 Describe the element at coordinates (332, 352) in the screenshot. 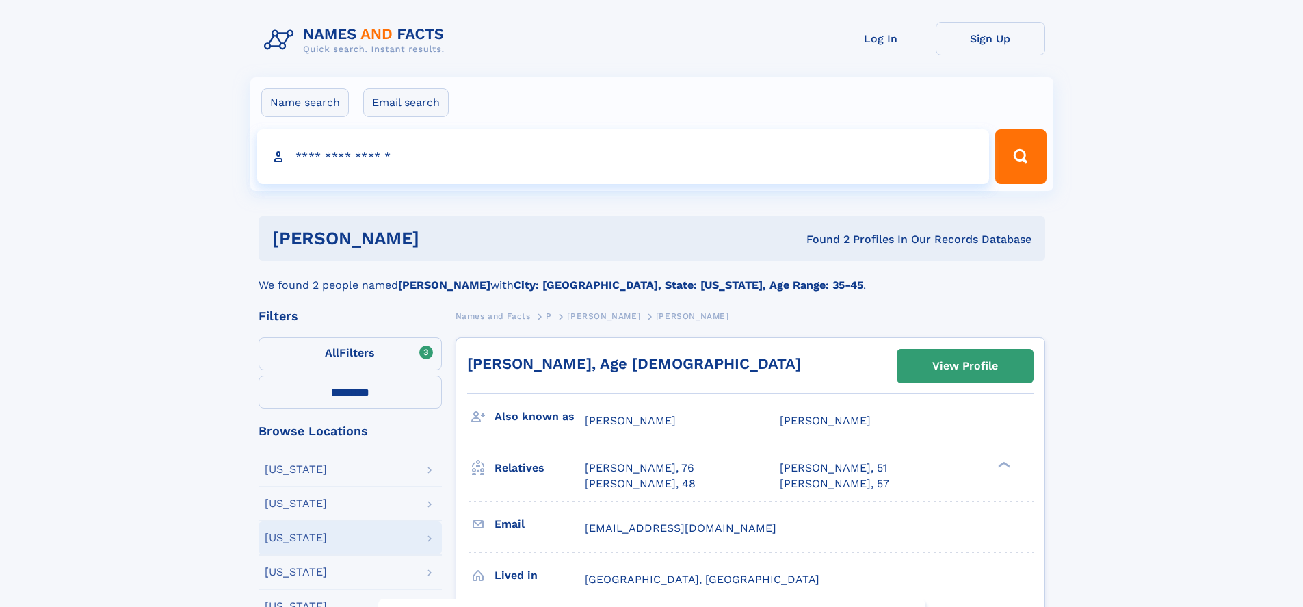

I see `span: All` at that location.